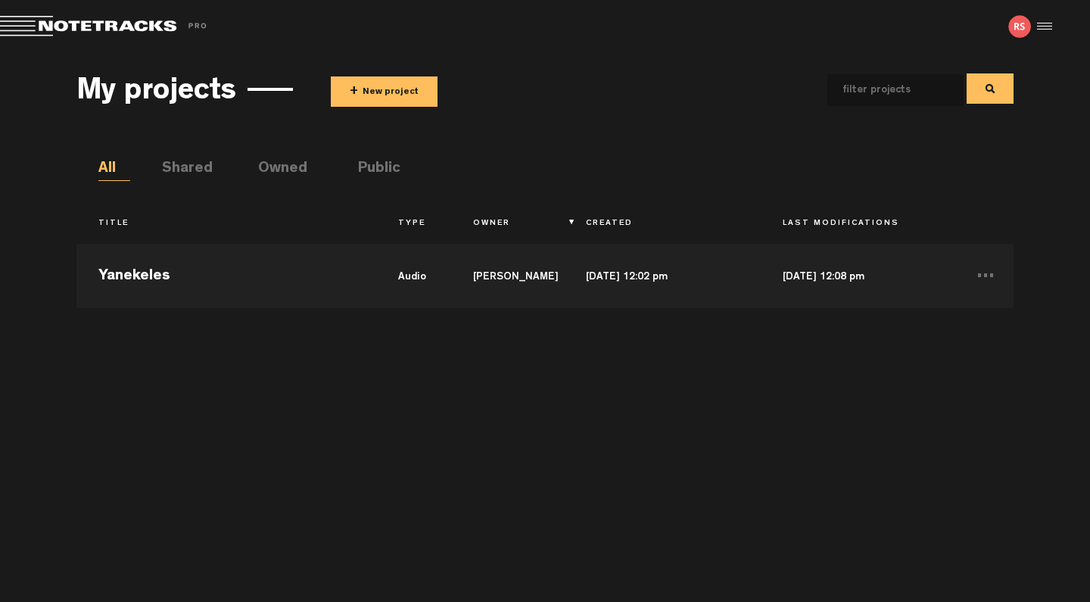 This screenshot has width=1090, height=602. Describe the element at coordinates (1020, 26) in the screenshot. I see `img: letters` at that location.